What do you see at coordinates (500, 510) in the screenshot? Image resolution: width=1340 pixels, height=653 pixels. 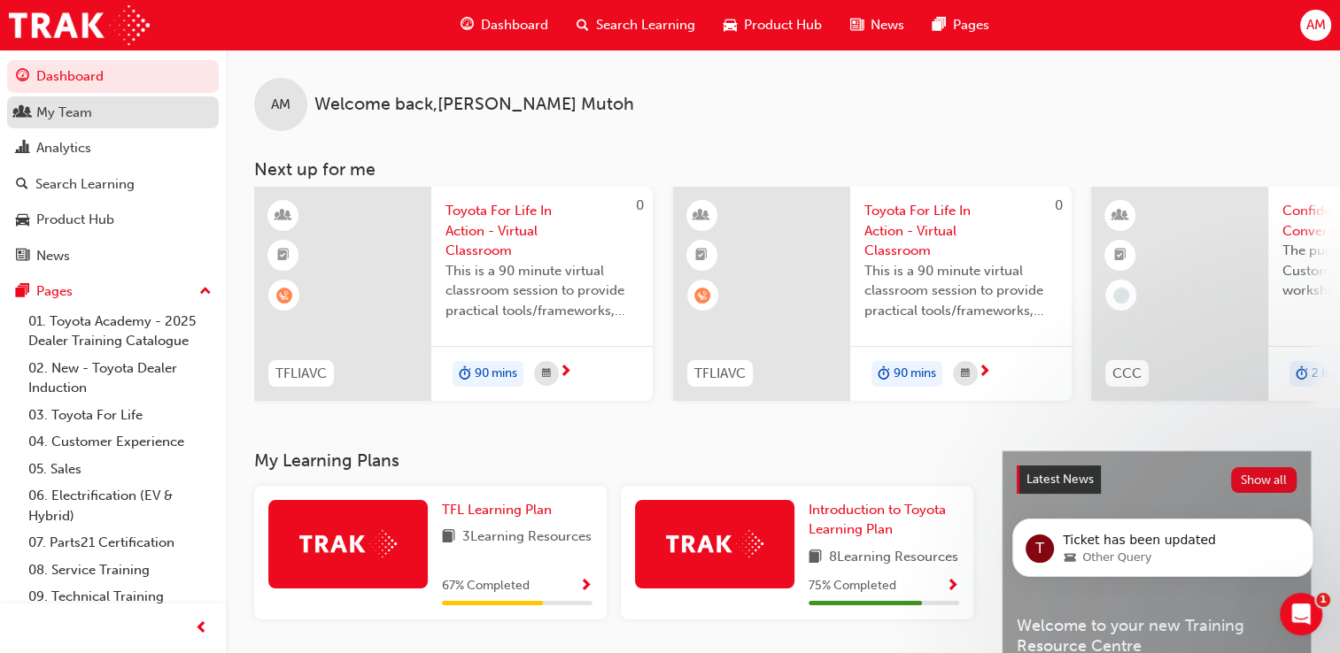 I see `a: TFL Learning Plan` at bounding box center [500, 510].